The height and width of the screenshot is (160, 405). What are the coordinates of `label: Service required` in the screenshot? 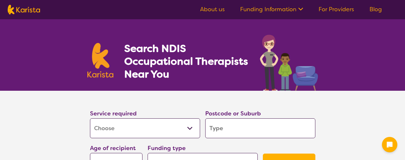 It's located at (113, 113).